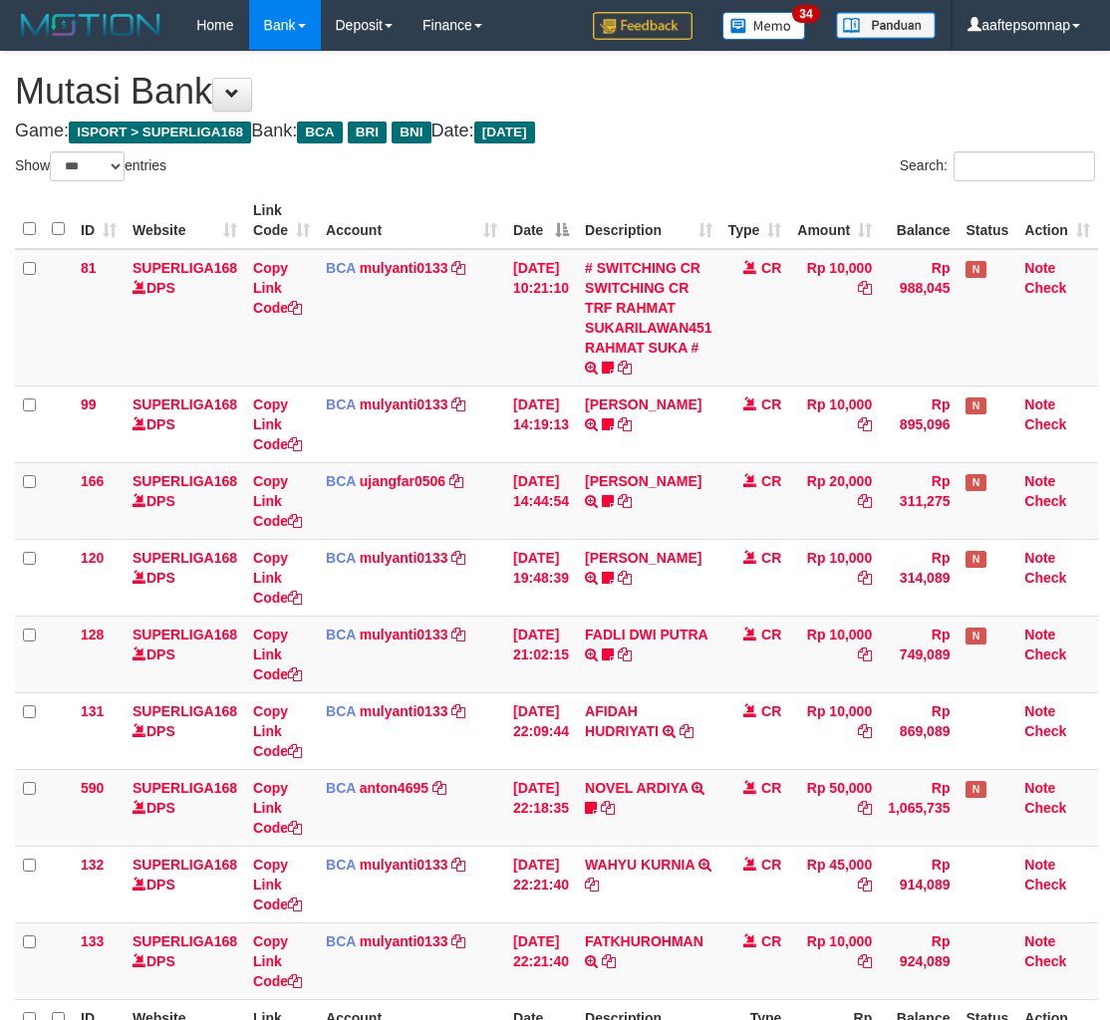  What do you see at coordinates (281, 220) in the screenshot?
I see `th: Link Code: activate to sort column ascending` at bounding box center [281, 220].